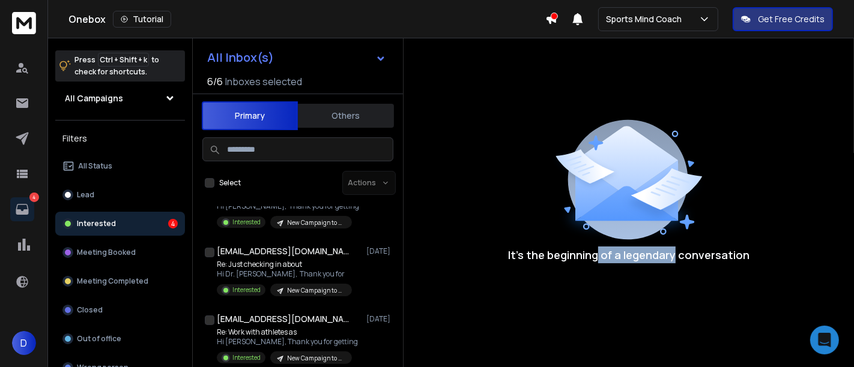 The height and width of the screenshot is (367, 854). I want to click on button: Meeting Booked, so click(120, 253).